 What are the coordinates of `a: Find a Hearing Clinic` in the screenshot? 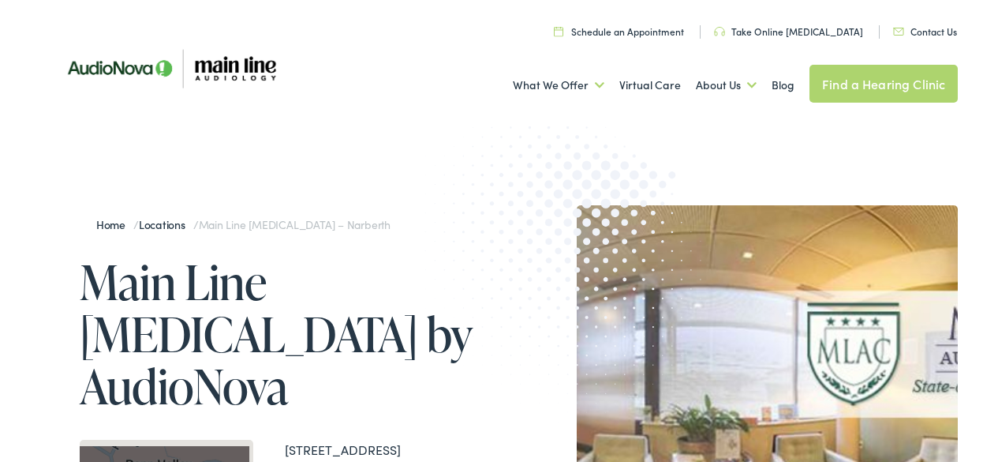 It's located at (884, 84).